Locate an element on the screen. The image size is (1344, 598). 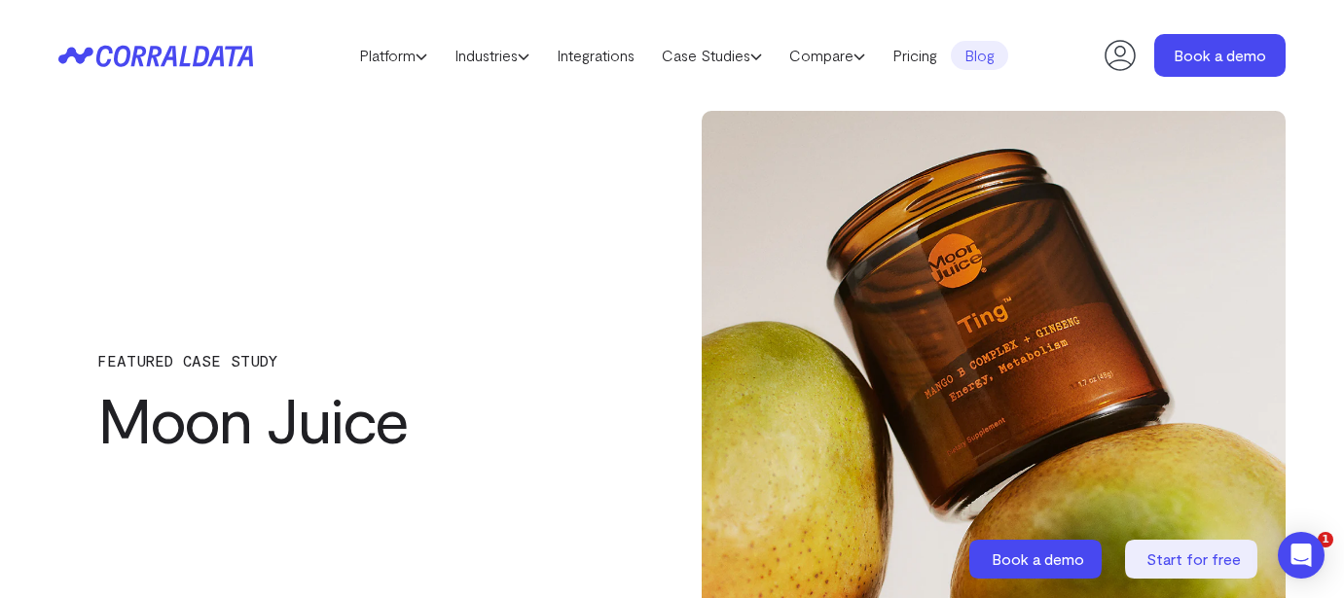
a: Platform is located at coordinates (393, 55).